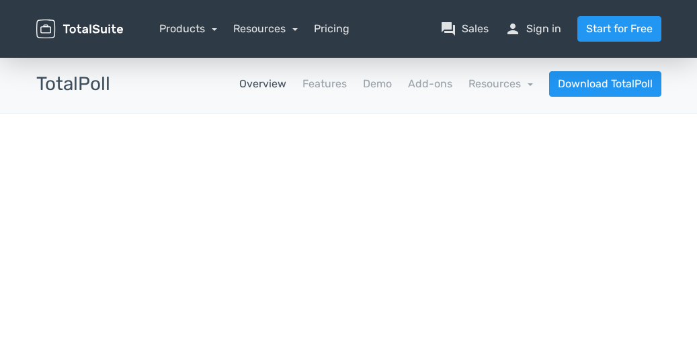  What do you see at coordinates (377, 84) in the screenshot?
I see `a: Demo` at bounding box center [377, 84].